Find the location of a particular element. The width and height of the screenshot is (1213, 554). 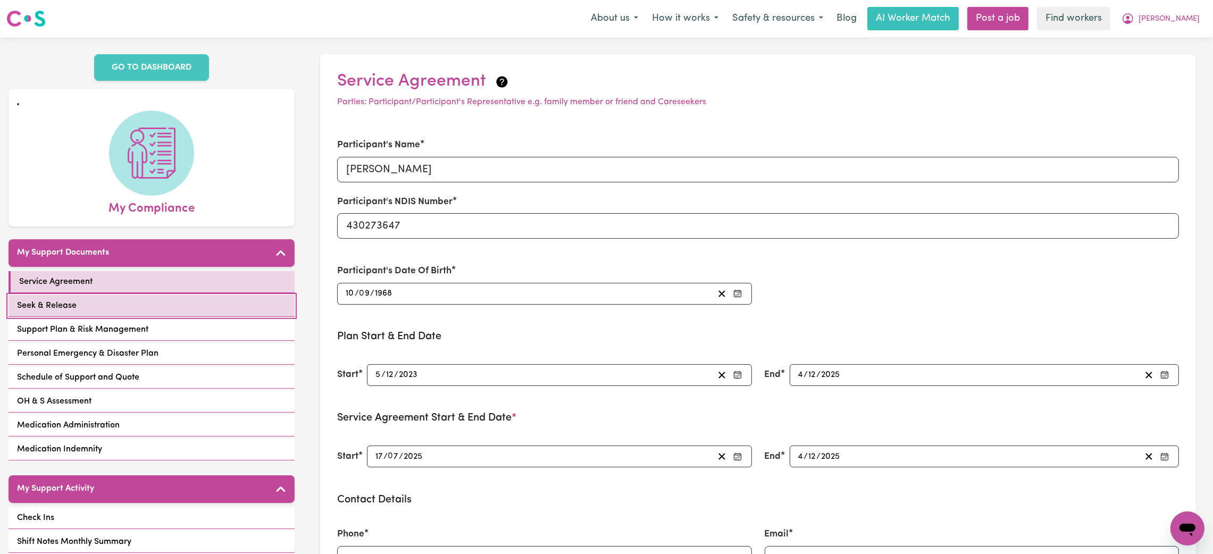

a: Shift Notes Monthly Summary is located at coordinates (152, 542).